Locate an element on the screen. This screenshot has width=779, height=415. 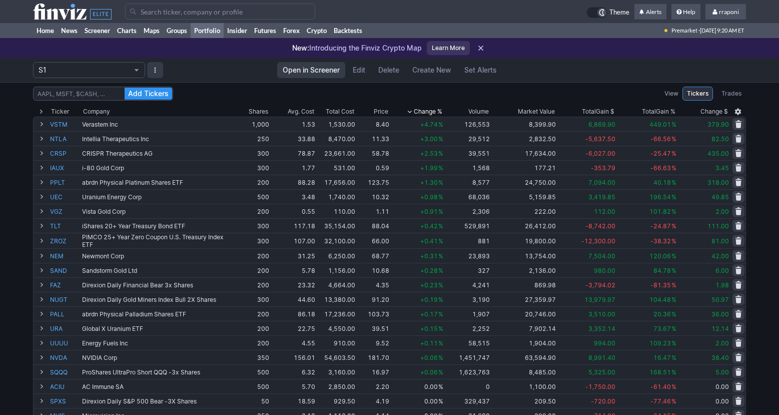
td: 31.25 is located at coordinates (293, 255).